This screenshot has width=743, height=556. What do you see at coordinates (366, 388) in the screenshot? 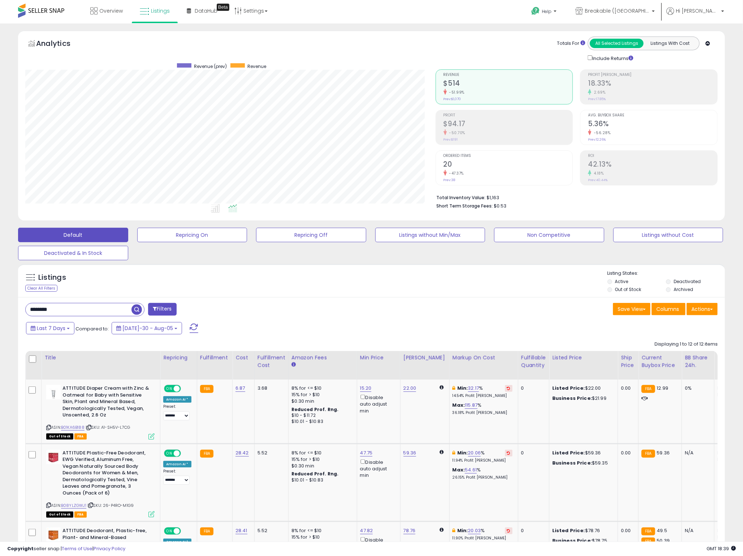
I see `a: 15.20` at bounding box center [366, 388].